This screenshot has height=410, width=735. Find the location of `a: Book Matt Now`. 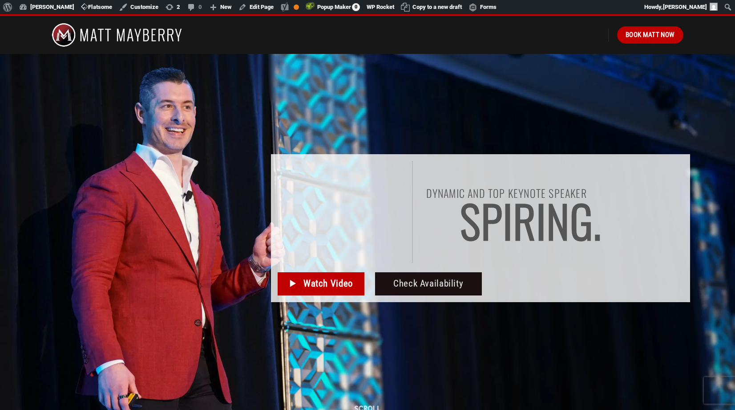

a: Book Matt Now is located at coordinates (650, 35).